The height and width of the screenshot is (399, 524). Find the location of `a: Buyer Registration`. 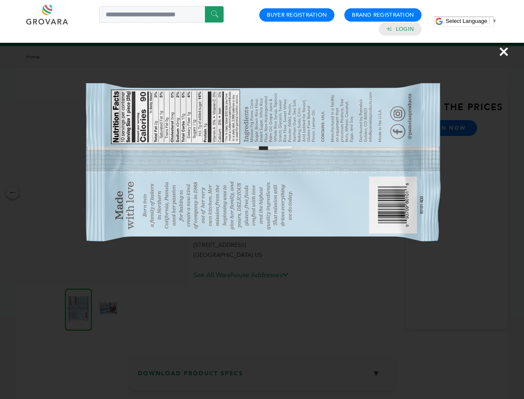

a: Buyer Registration is located at coordinates (297, 15).